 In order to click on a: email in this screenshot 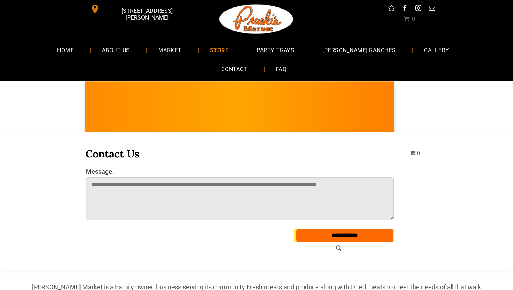, I will do `click(432, 9)`.